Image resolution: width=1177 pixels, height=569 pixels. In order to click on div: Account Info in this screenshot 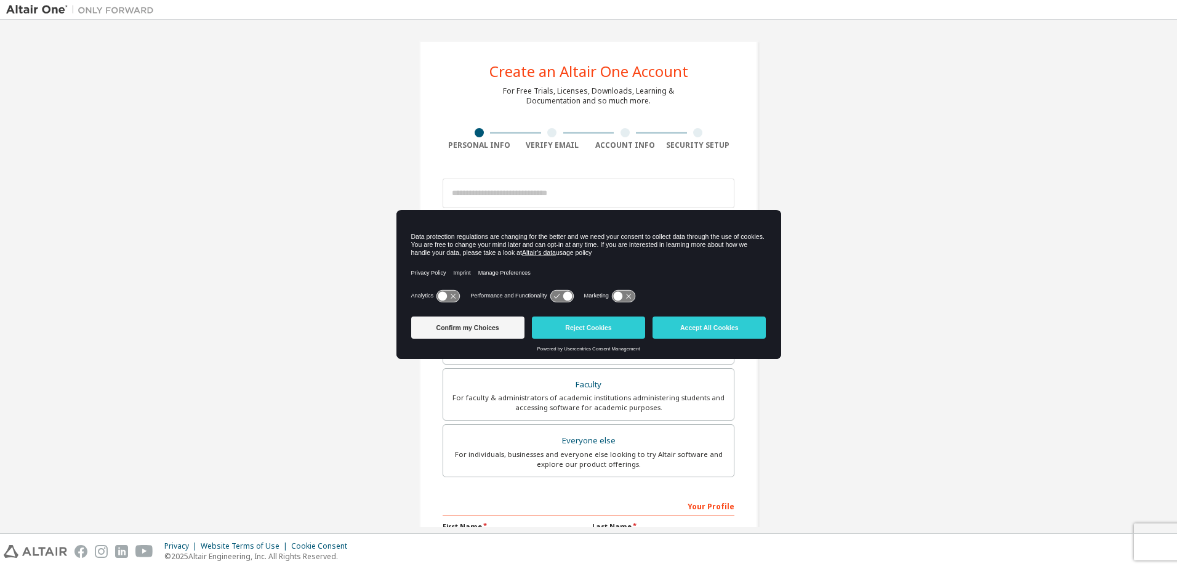, I will do `click(625, 145)`.